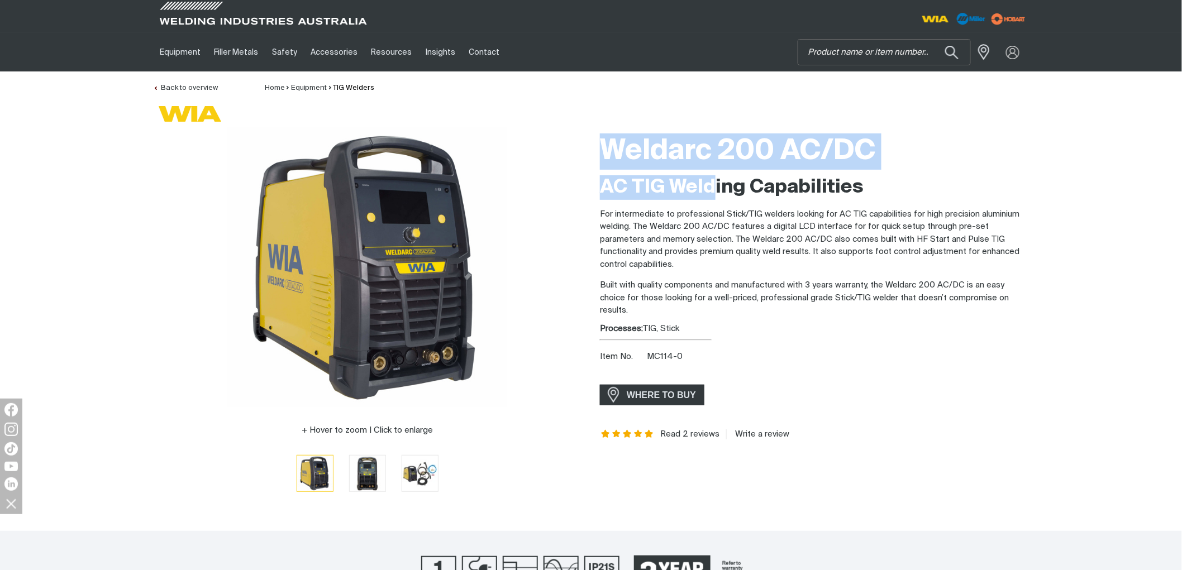  I want to click on img: Facebook, so click(11, 410).